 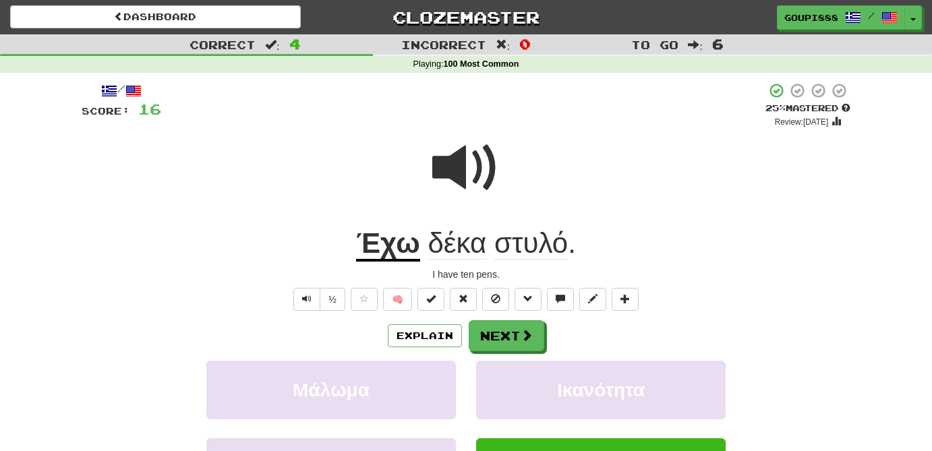 What do you see at coordinates (466, 17) in the screenshot?
I see `a: Clozemaster` at bounding box center [466, 17].